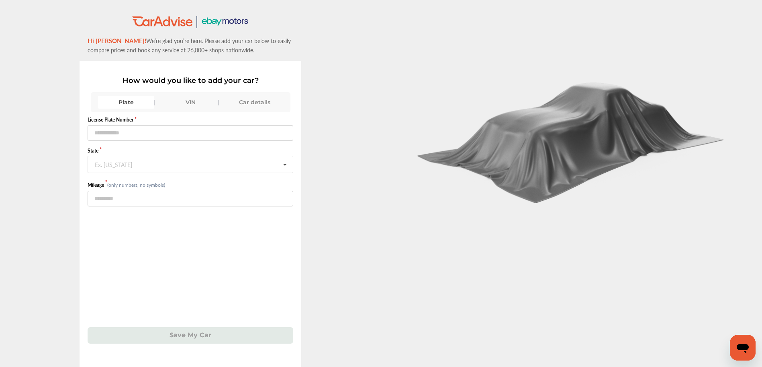 This screenshot has width=762, height=367. I want to click on div: Car details, so click(255, 102).